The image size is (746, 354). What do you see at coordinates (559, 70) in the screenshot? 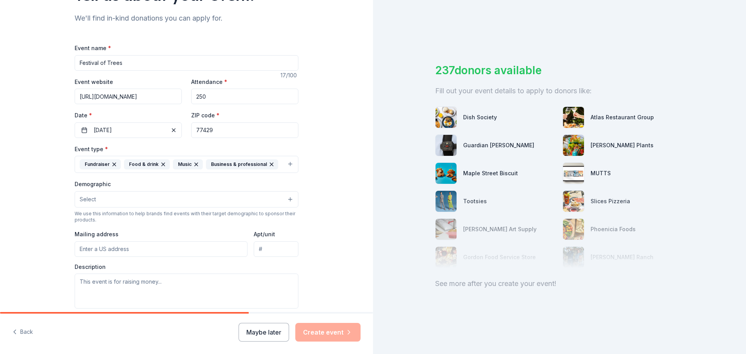
I see `div: 237 donors available` at bounding box center [559, 70].